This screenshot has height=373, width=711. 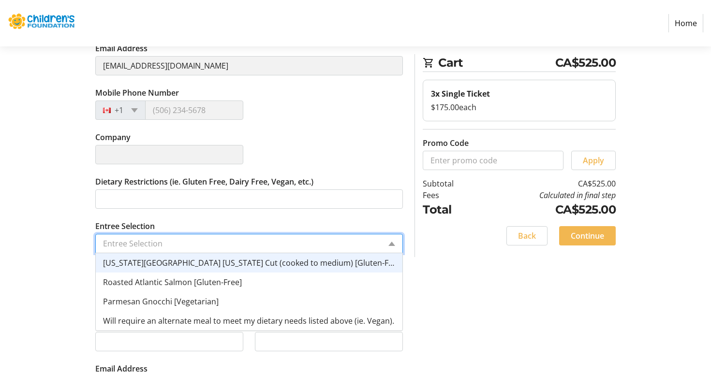 What do you see at coordinates (461, 94) in the screenshot?
I see `strong: 3x Single Ticket` at bounding box center [461, 94].